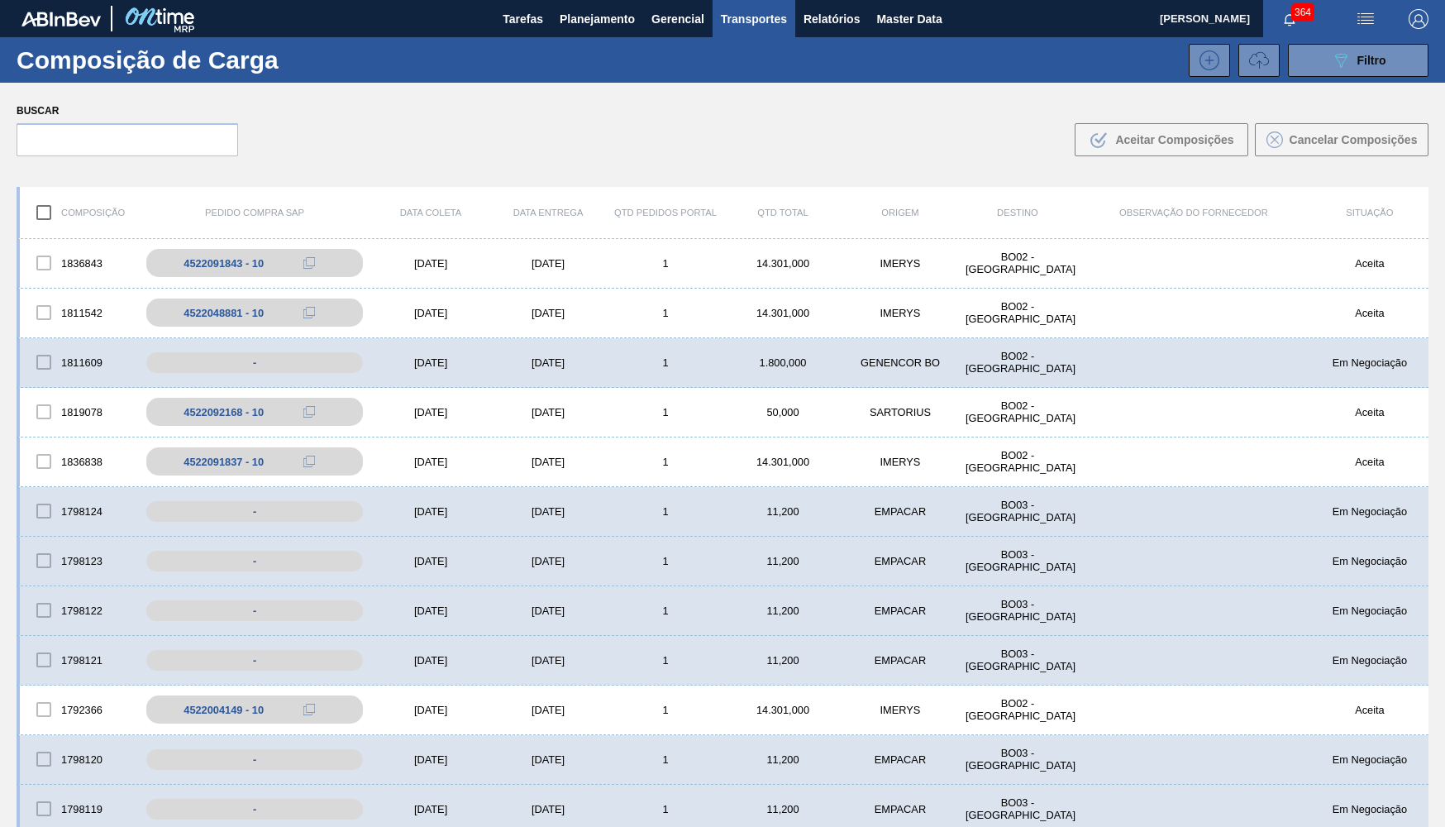 This screenshot has width=1445, height=827. What do you see at coordinates (1353, 140) in the screenshot?
I see `span: Cancelar Composições` at bounding box center [1353, 140].